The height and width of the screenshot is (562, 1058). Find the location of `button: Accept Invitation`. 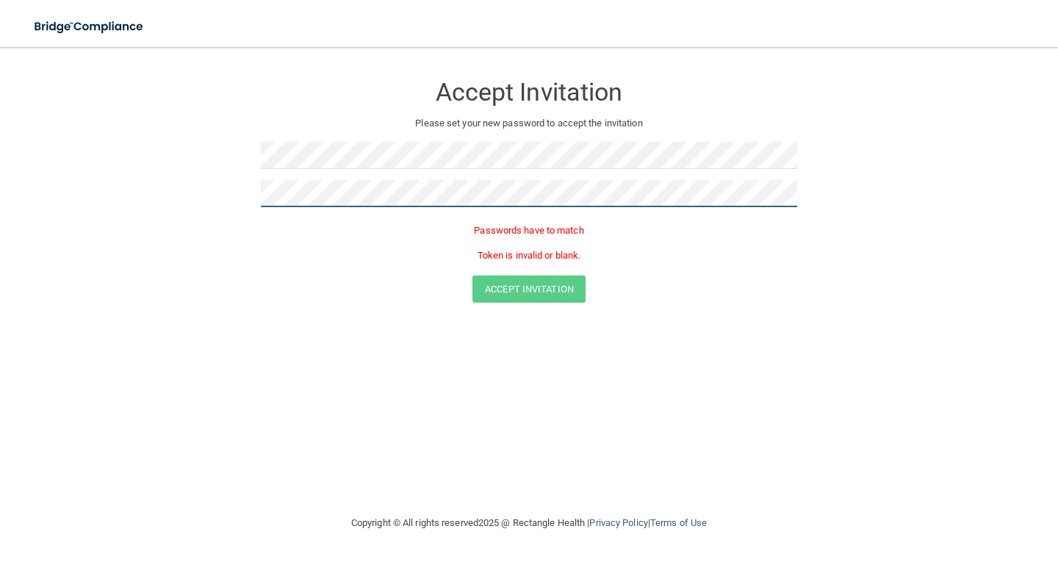

button: Accept Invitation is located at coordinates (529, 289).